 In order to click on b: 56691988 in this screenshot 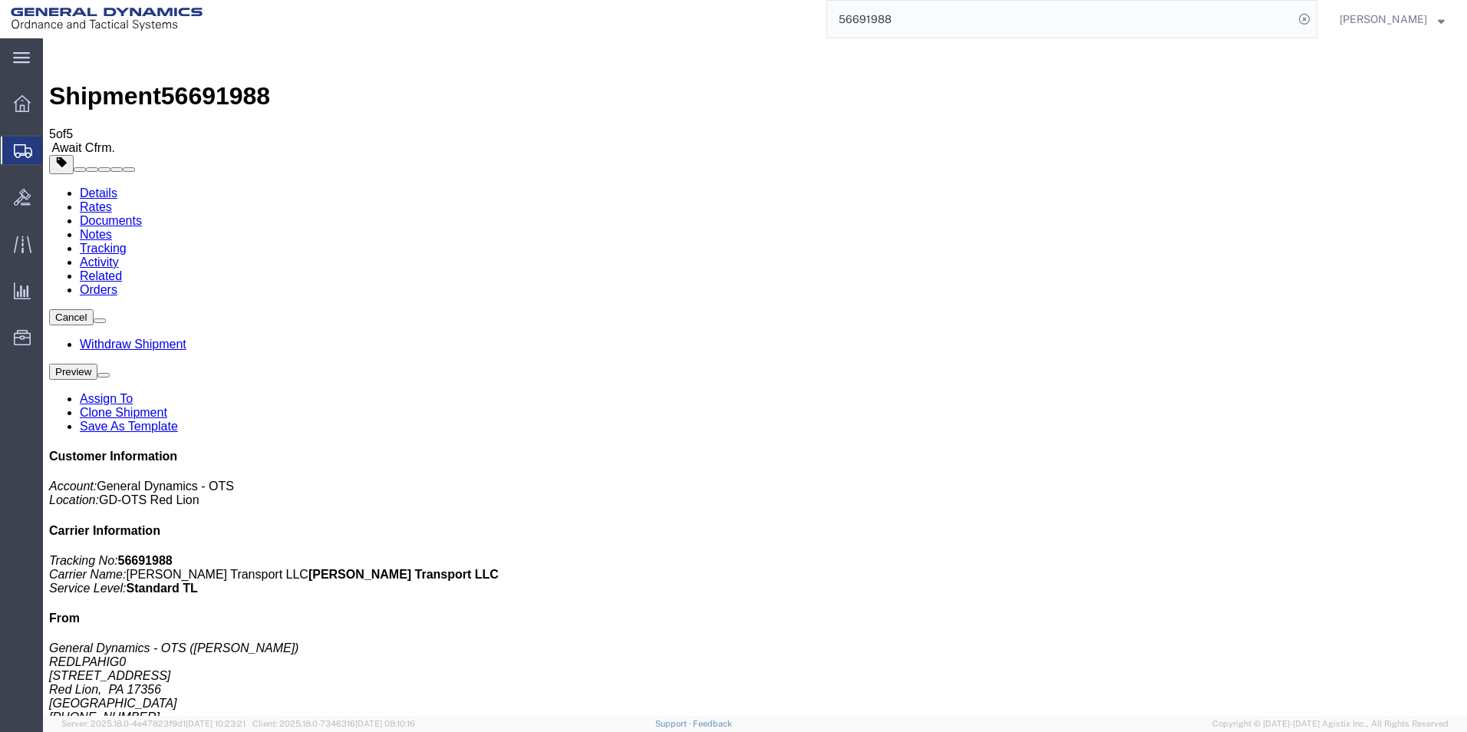, I will do `click(102, 522)`.